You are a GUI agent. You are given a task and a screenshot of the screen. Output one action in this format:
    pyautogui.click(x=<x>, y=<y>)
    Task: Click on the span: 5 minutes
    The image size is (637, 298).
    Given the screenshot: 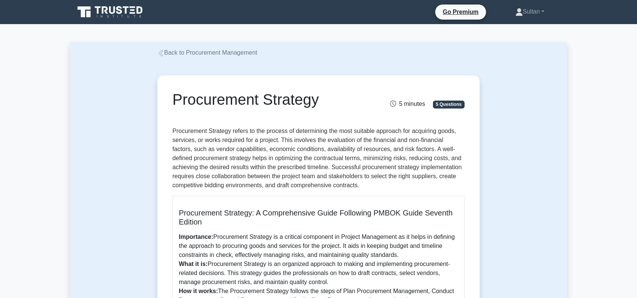 What is the action you would take?
    pyautogui.click(x=407, y=103)
    